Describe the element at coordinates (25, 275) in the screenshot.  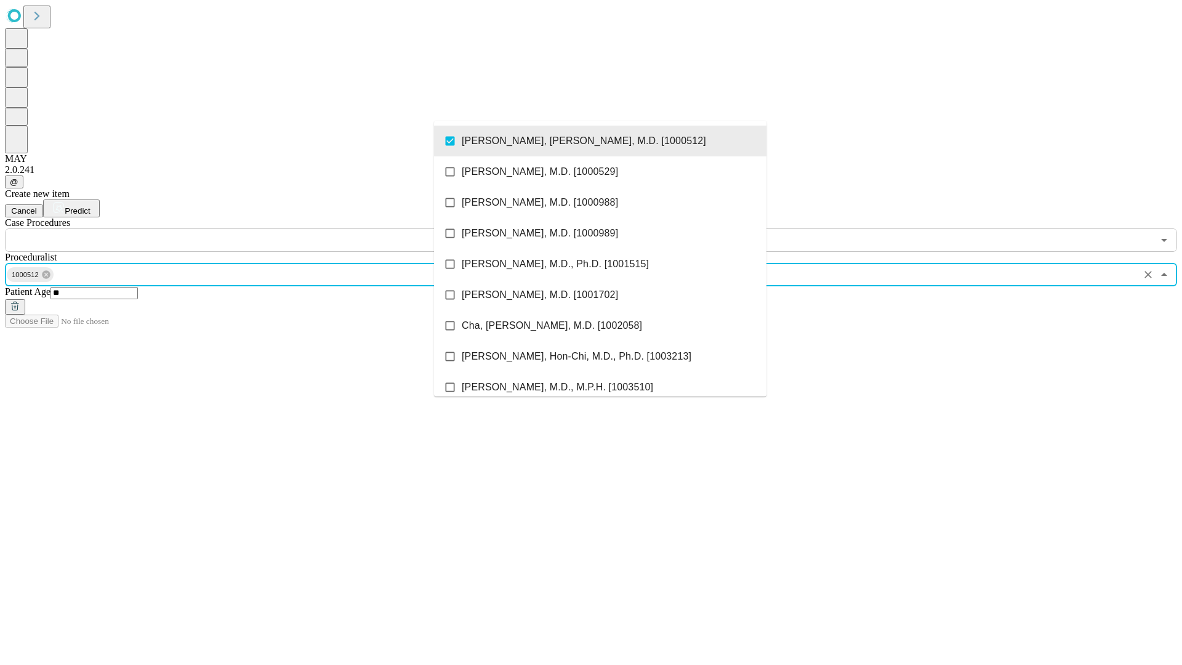
I see `span: 1000512` at that location.